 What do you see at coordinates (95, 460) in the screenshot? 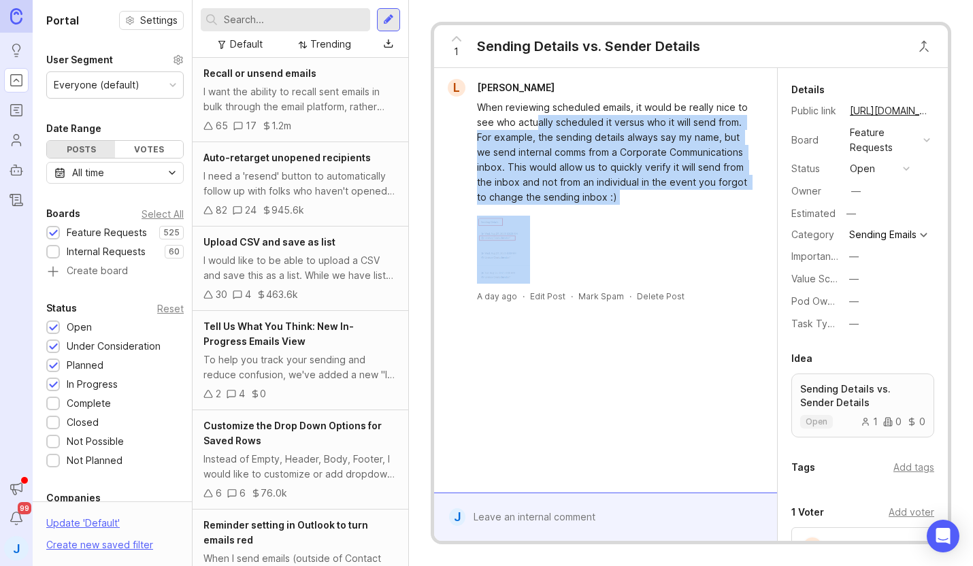
I see `div: Not Planned` at bounding box center [95, 460].